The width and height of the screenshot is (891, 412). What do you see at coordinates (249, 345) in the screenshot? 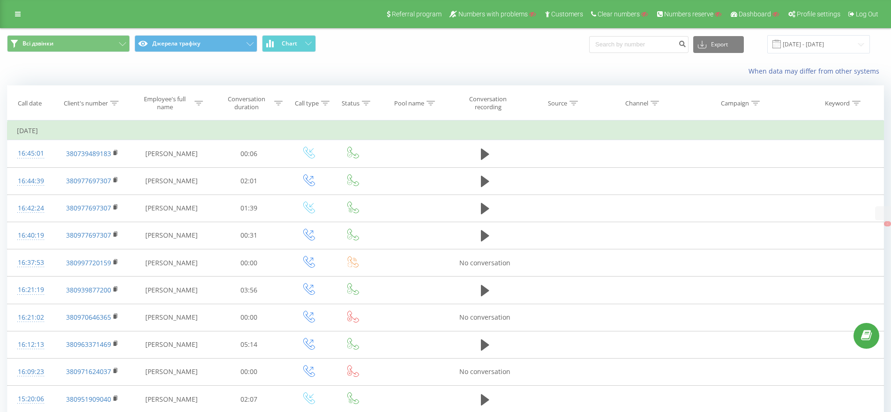
I see `td: 05:14` at bounding box center [249, 345].